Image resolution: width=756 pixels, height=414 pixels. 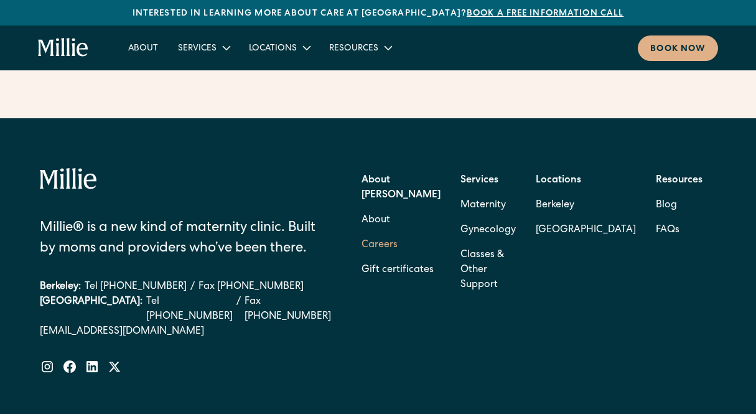 What do you see at coordinates (479, 180) in the screenshot?
I see `strong: Services` at bounding box center [479, 180].